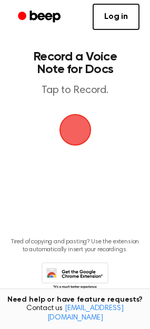 The image size is (150, 329). Describe the element at coordinates (40, 17) in the screenshot. I see `a: Beep` at that location.